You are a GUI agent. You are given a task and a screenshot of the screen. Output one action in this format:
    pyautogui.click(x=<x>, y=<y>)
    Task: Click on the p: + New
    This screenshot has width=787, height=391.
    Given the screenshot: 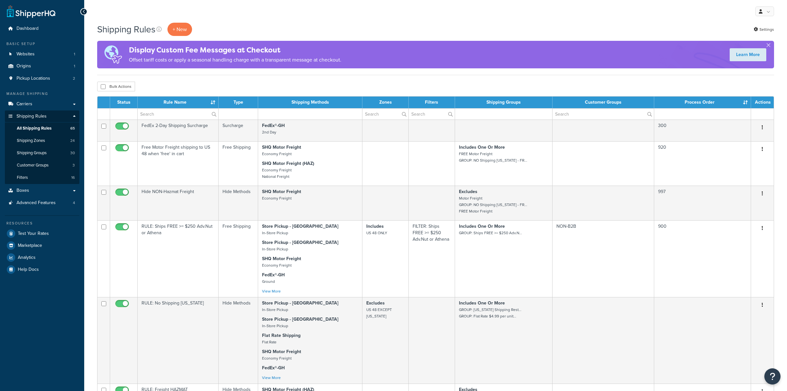 What is the action you would take?
    pyautogui.click(x=180, y=29)
    